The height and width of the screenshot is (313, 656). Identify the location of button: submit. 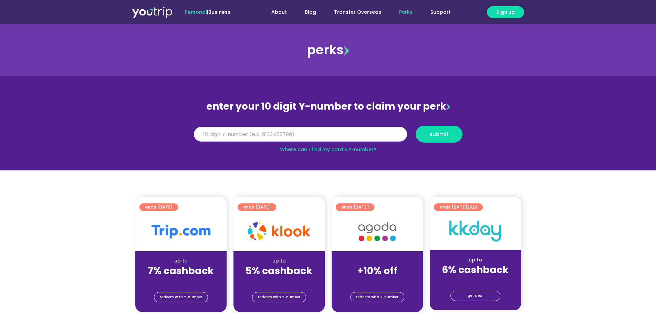
(439, 134).